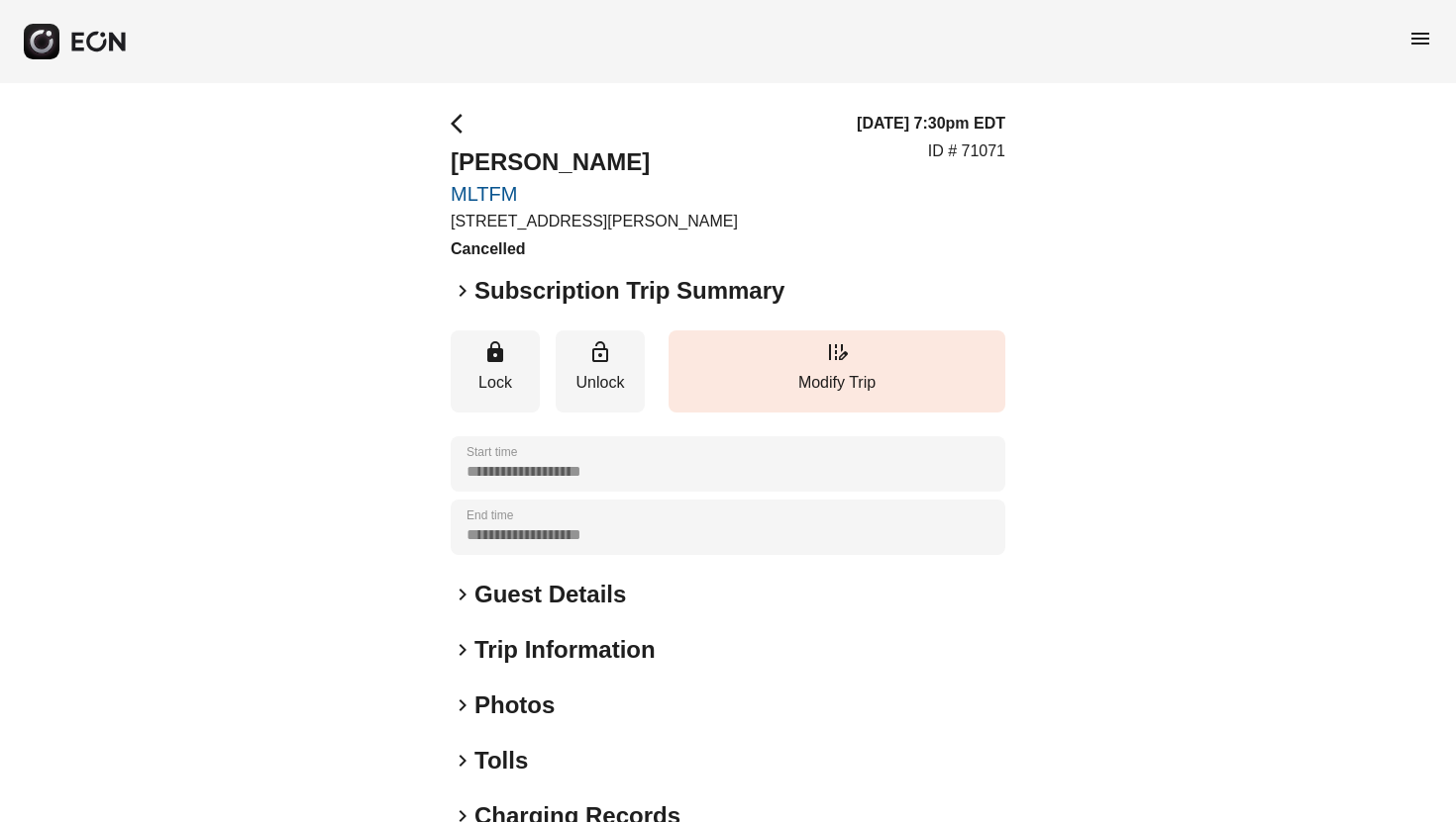 This screenshot has width=1456, height=822. I want to click on h2: Subscription Trip Summary, so click(629, 291).